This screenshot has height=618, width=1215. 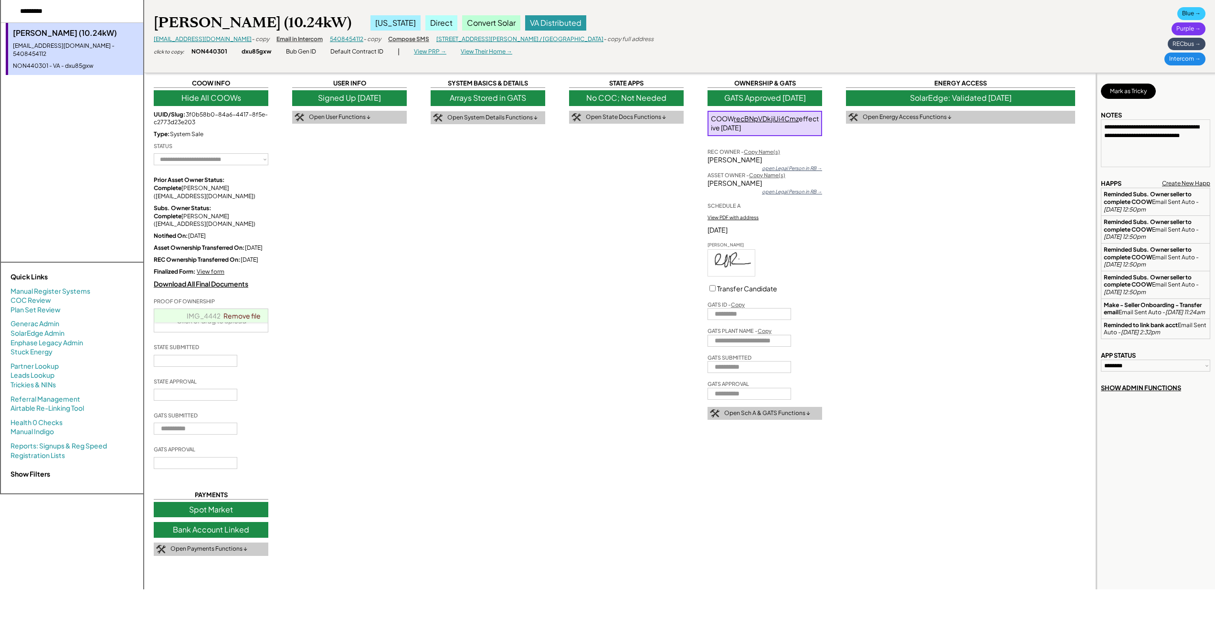 I want to click on strong: Prior Asset Owner Status: Complete, so click(x=190, y=184).